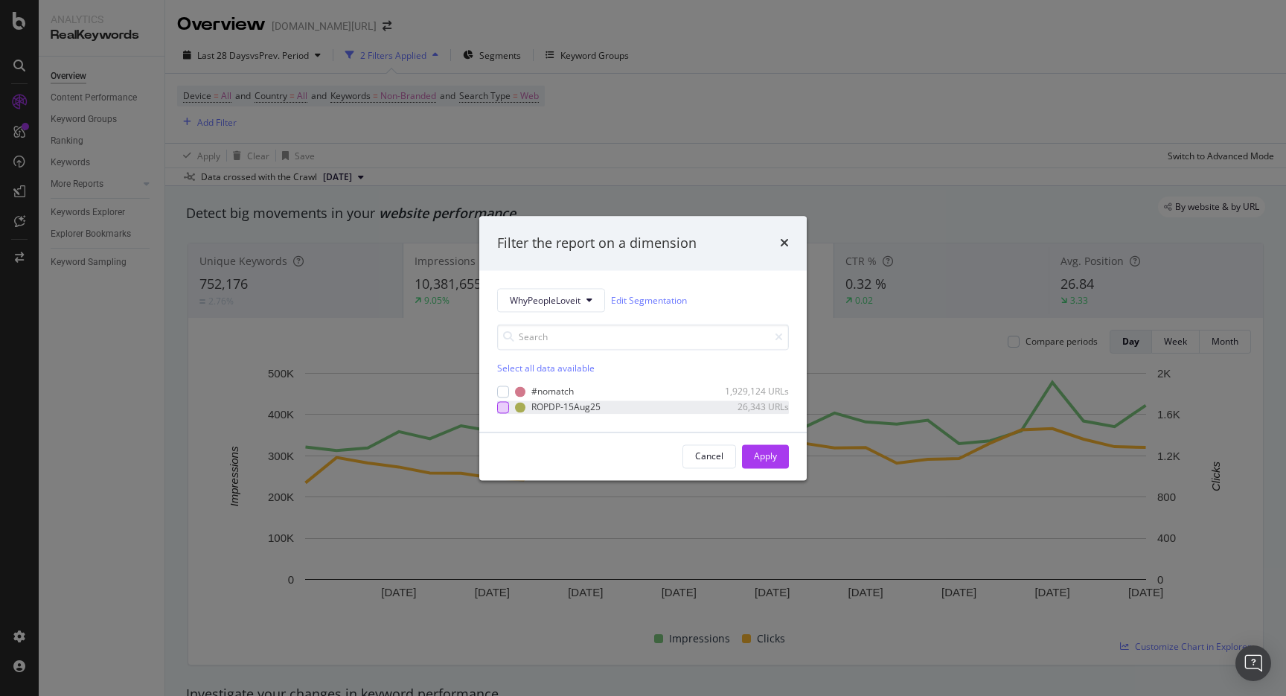 The image size is (1286, 696). What do you see at coordinates (545, 300) in the screenshot?
I see `span: WhyPeopleLoveit` at bounding box center [545, 300].